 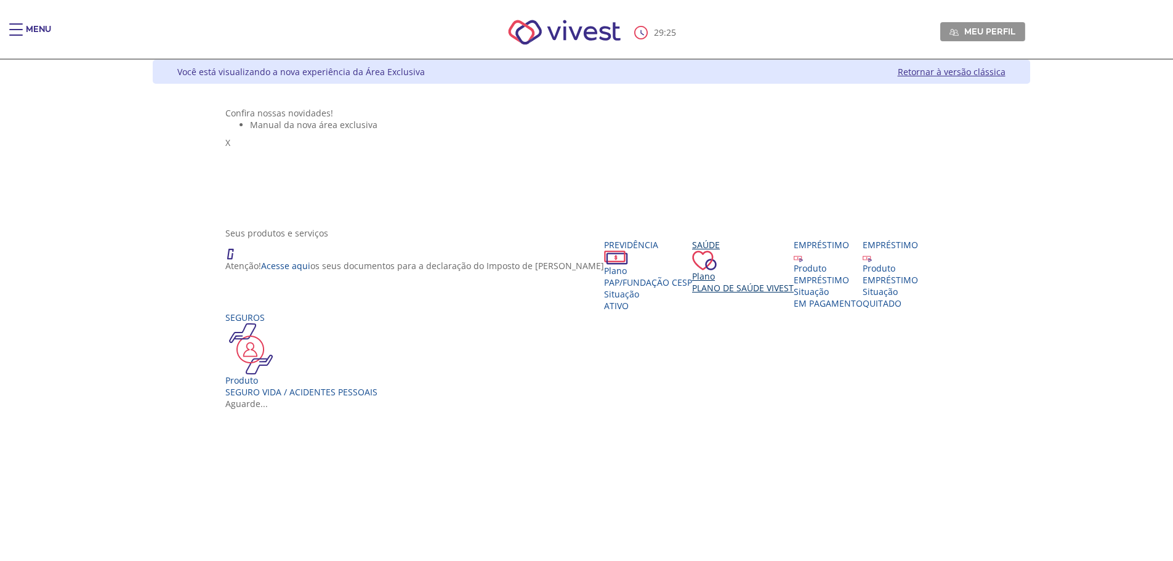 What do you see at coordinates (890, 274) in the screenshot?
I see `a: Empréstimo Produto EMPRÉSTIMO Situação QUITADO` at bounding box center [890, 274].